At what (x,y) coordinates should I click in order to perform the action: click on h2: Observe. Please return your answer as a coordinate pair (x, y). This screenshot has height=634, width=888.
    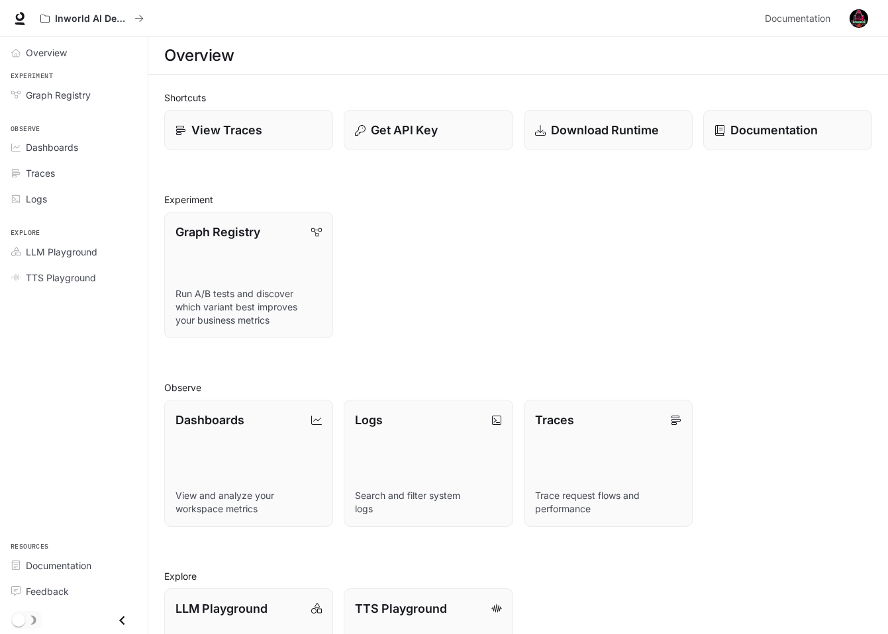
    Looking at the image, I should click on (518, 387).